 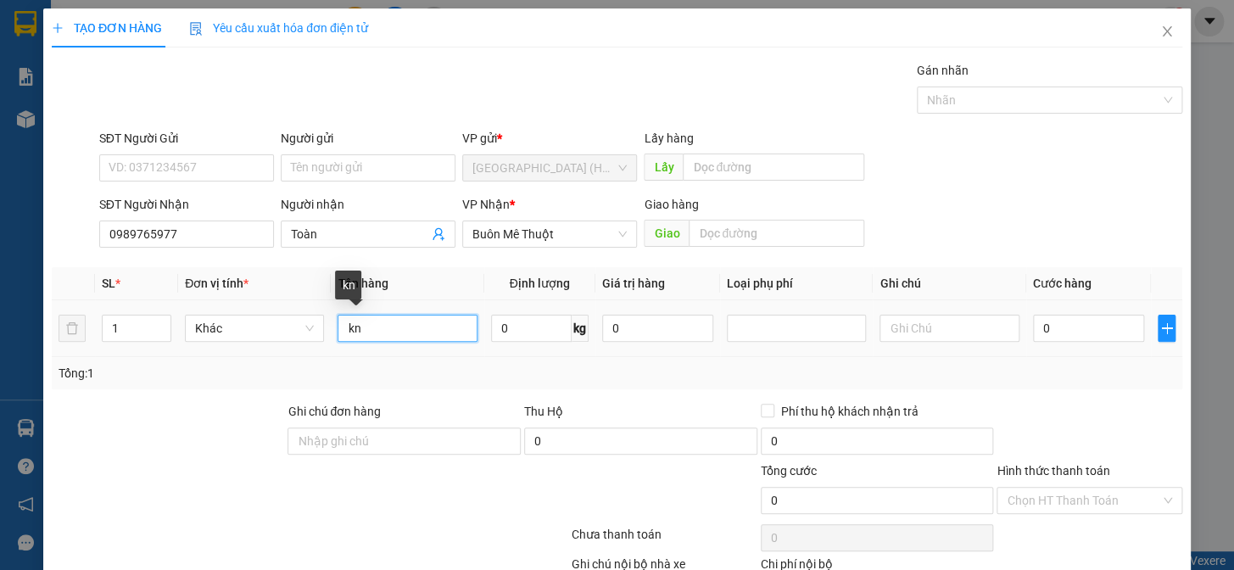 What do you see at coordinates (334, 411) in the screenshot?
I see `label: Ghi chú đơn hàng` at bounding box center [334, 411].